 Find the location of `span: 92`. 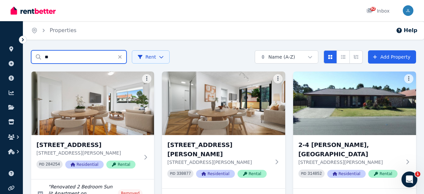

span: 92 is located at coordinates (373, 9).